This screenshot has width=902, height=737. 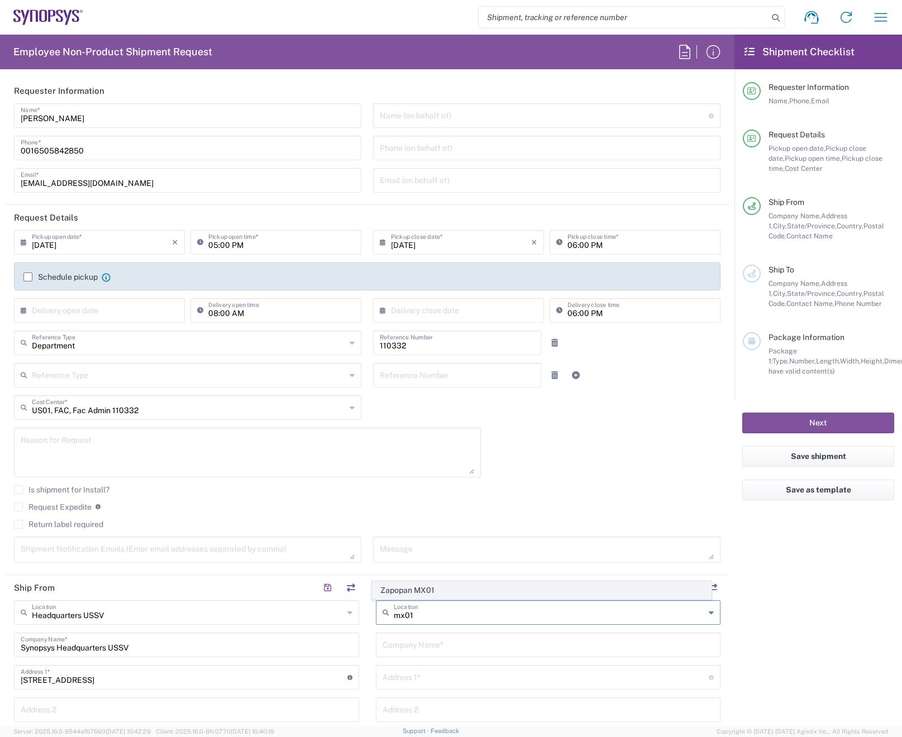 What do you see at coordinates (804, 168) in the screenshot?
I see `span: Cost Center` at bounding box center [804, 168].